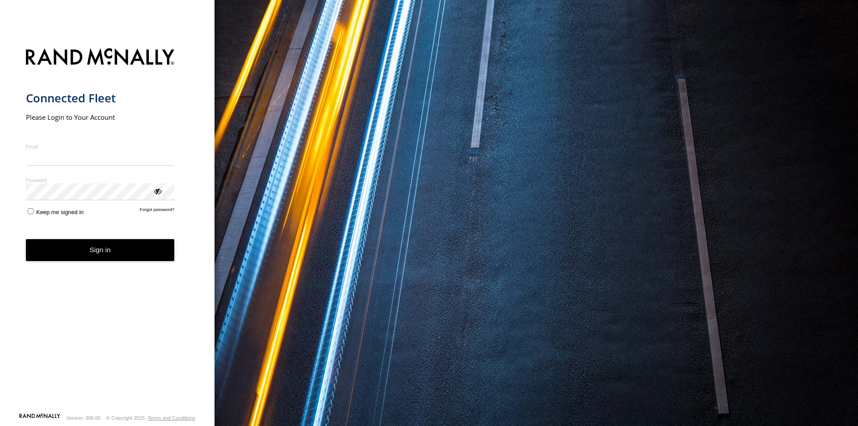 This screenshot has height=426, width=858. What do you see at coordinates (157, 191) in the screenshot?
I see `div: ViewPassword` at bounding box center [157, 191].